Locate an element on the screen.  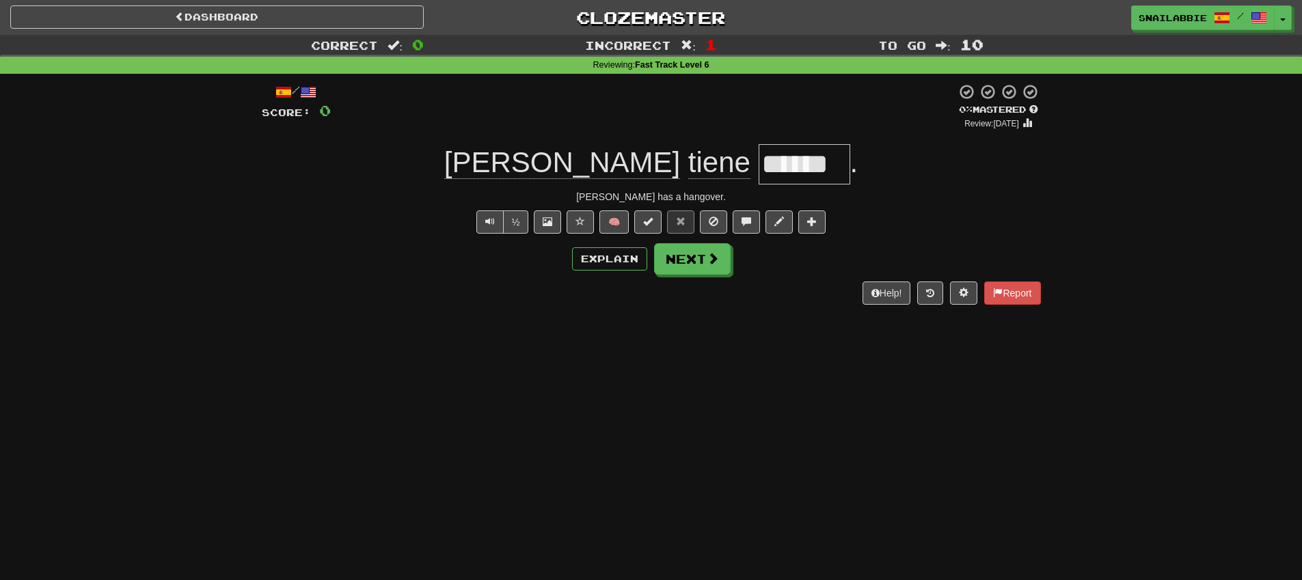
a: Snailabbie / is located at coordinates (1203, 18).